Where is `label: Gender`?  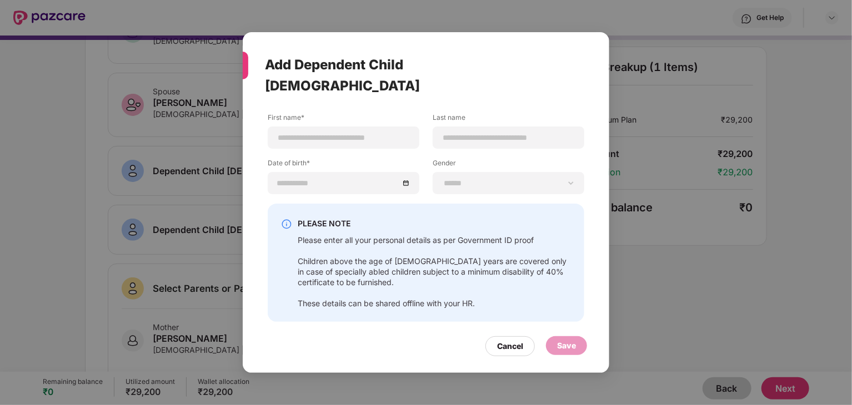 label: Gender is located at coordinates (508, 165).